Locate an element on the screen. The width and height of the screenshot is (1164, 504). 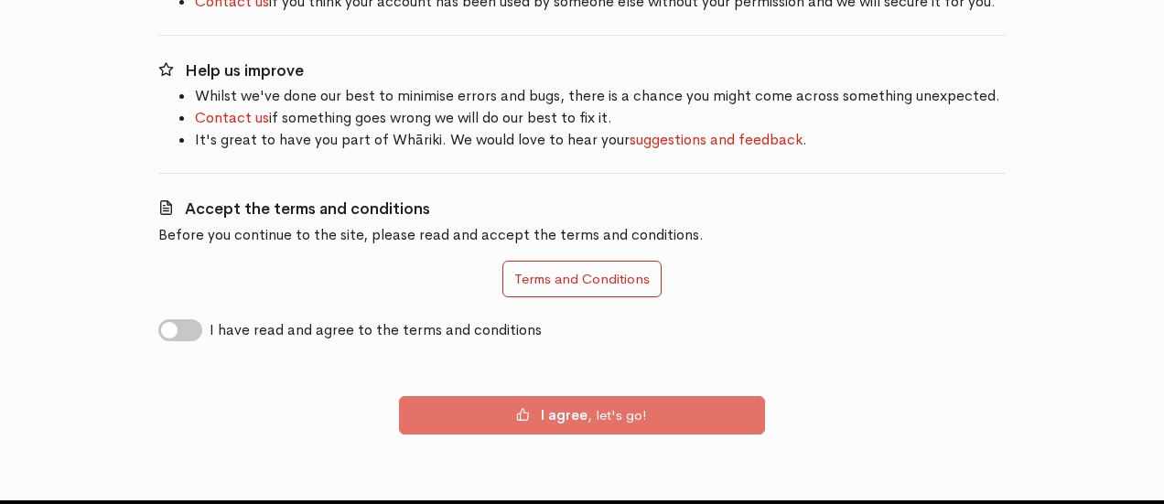
li: if something goes wrong we will do our best to fix it. is located at coordinates (600, 118).